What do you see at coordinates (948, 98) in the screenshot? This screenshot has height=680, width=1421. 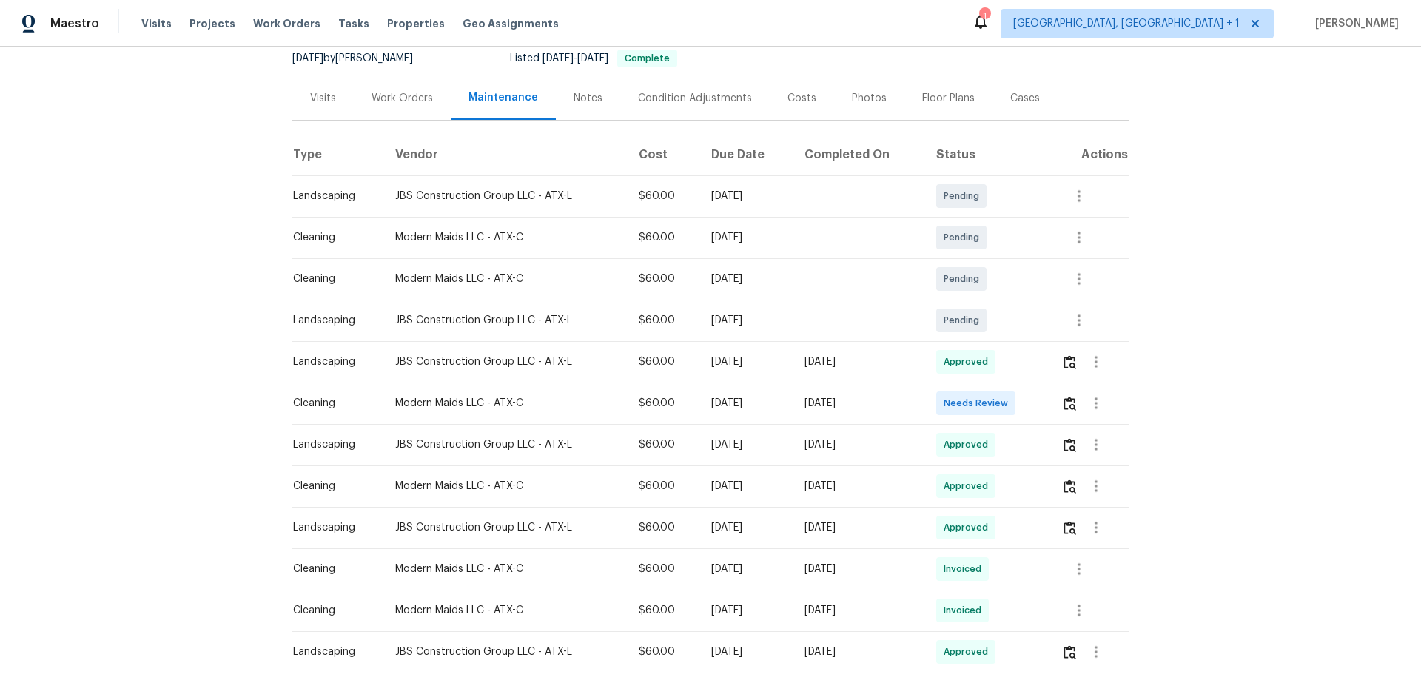 I see `div: Floor Plans` at bounding box center [948, 98].